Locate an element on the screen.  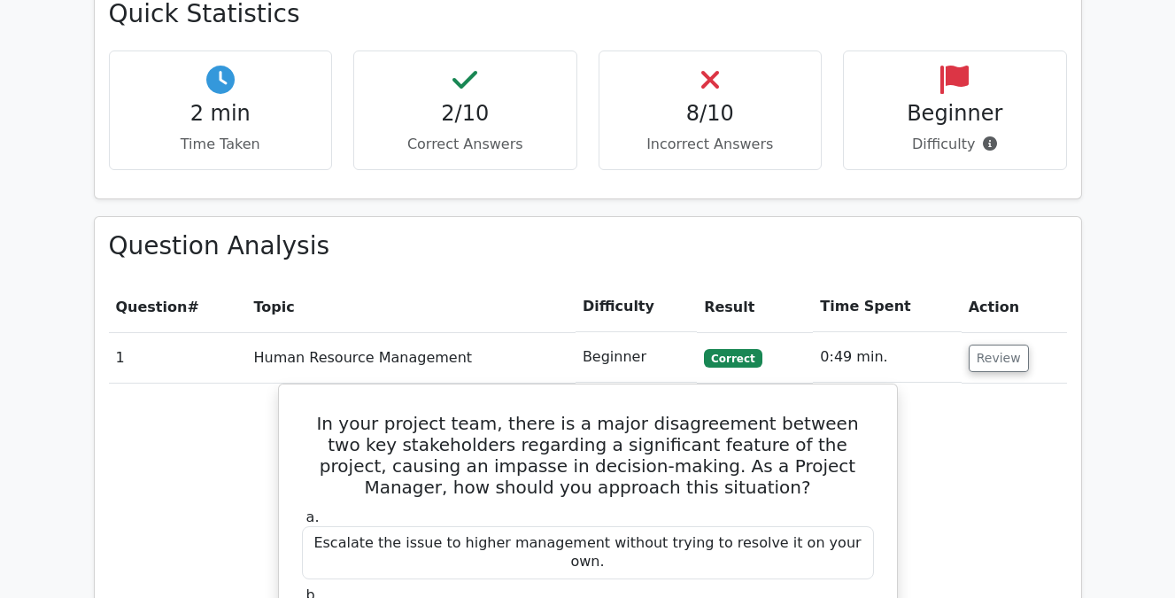
th: Time Spent is located at coordinates (886, 306).